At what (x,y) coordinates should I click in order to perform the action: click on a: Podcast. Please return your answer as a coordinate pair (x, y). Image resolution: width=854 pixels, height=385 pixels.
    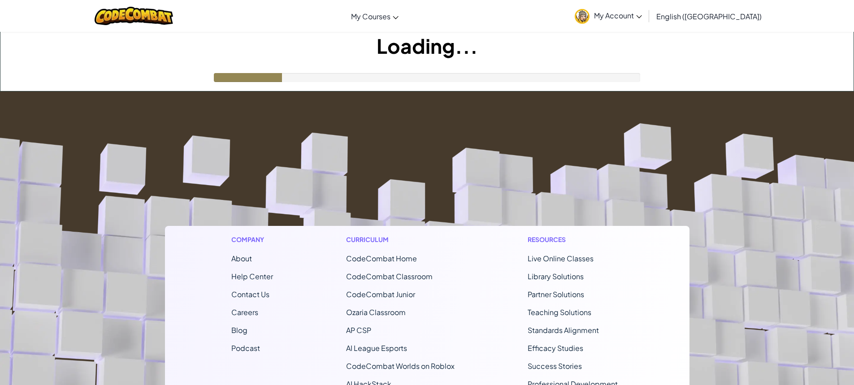
    Looking at the image, I should click on (246, 348).